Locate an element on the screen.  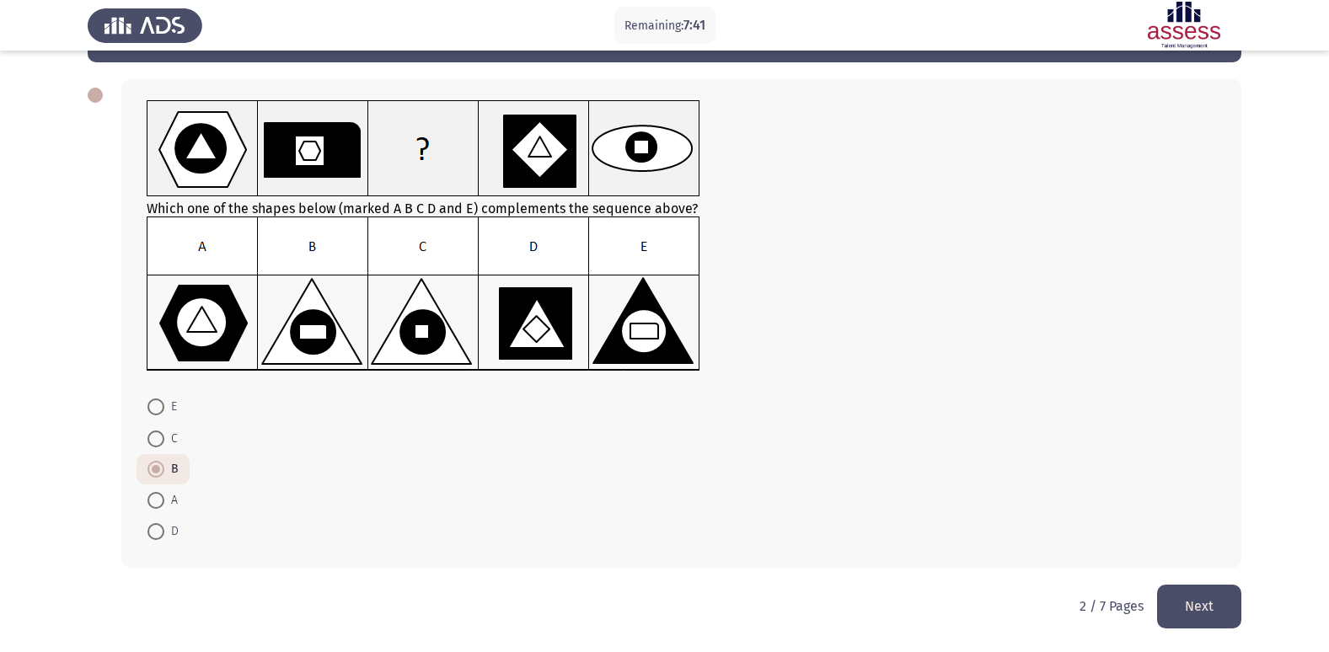
img: Assess Talent Management logo is located at coordinates (145, 25).